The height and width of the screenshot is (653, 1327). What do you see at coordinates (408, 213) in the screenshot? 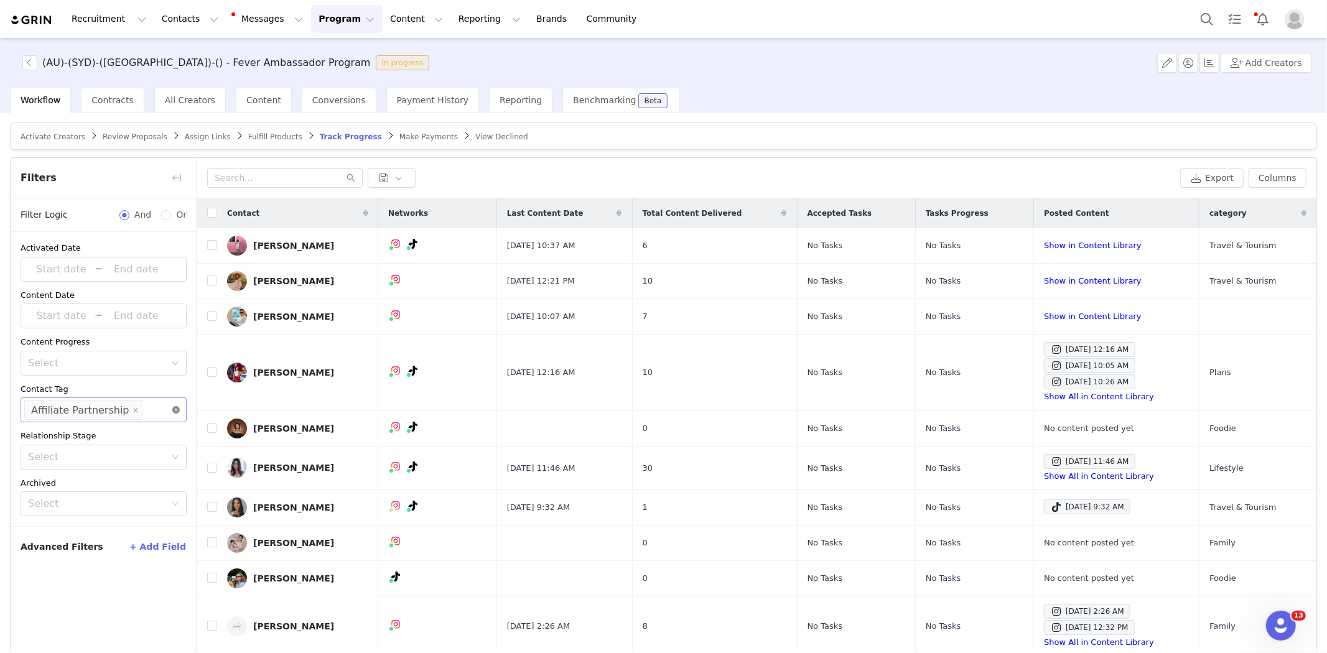
I see `span: Networks` at bounding box center [408, 213].